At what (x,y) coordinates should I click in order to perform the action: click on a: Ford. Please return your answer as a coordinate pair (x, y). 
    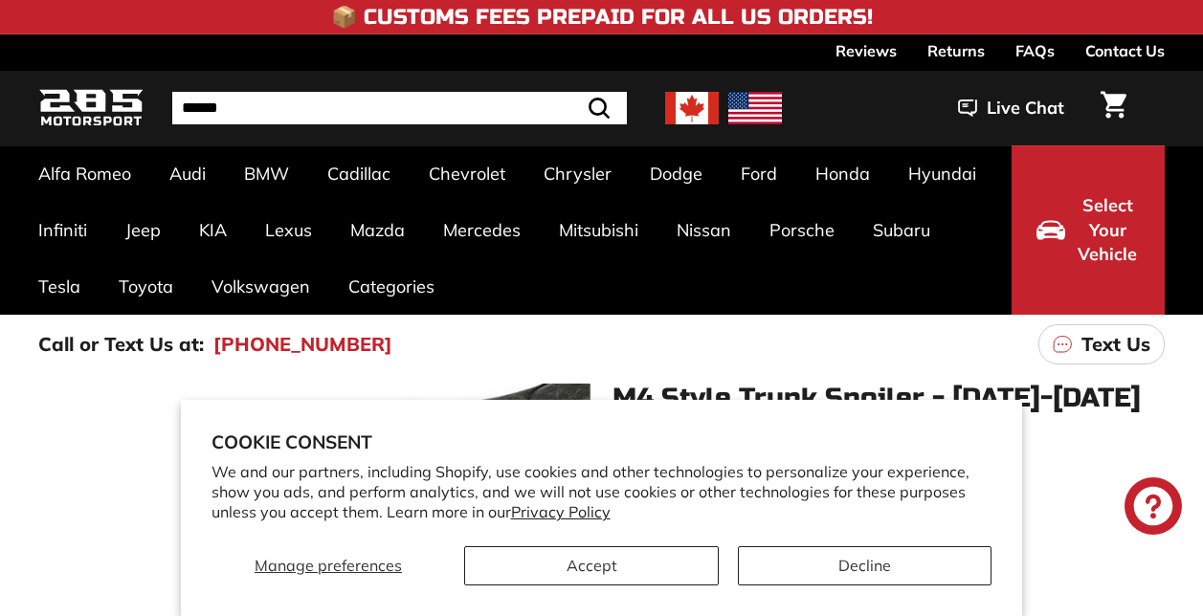
    Looking at the image, I should click on (759, 173).